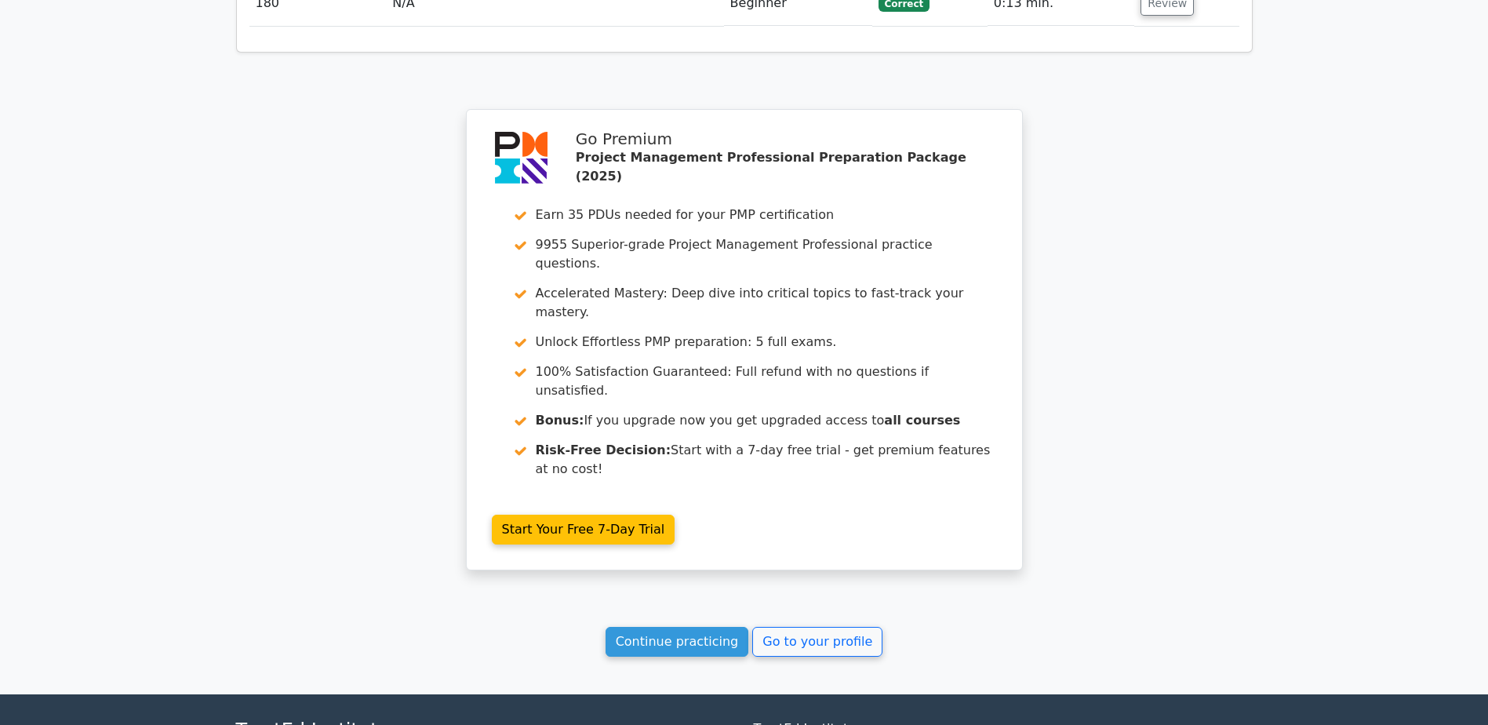 This screenshot has width=1488, height=725. Describe the element at coordinates (818, 642) in the screenshot. I see `a: Go to your profile` at that location.